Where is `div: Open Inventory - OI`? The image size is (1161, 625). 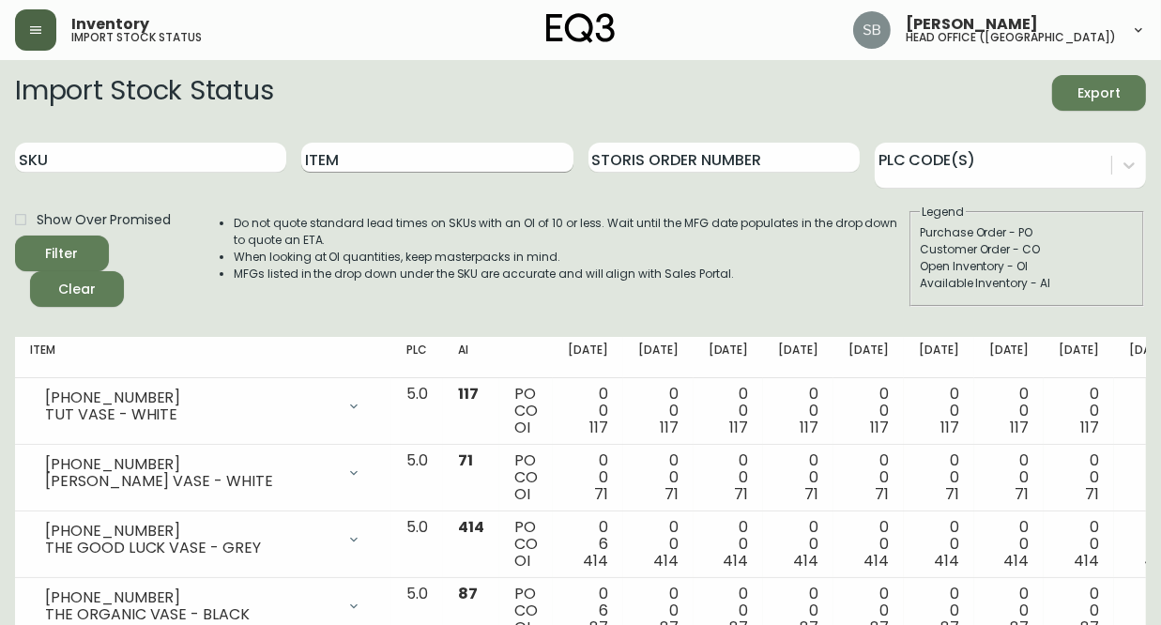 div: Open Inventory - OI is located at coordinates (1027, 267).